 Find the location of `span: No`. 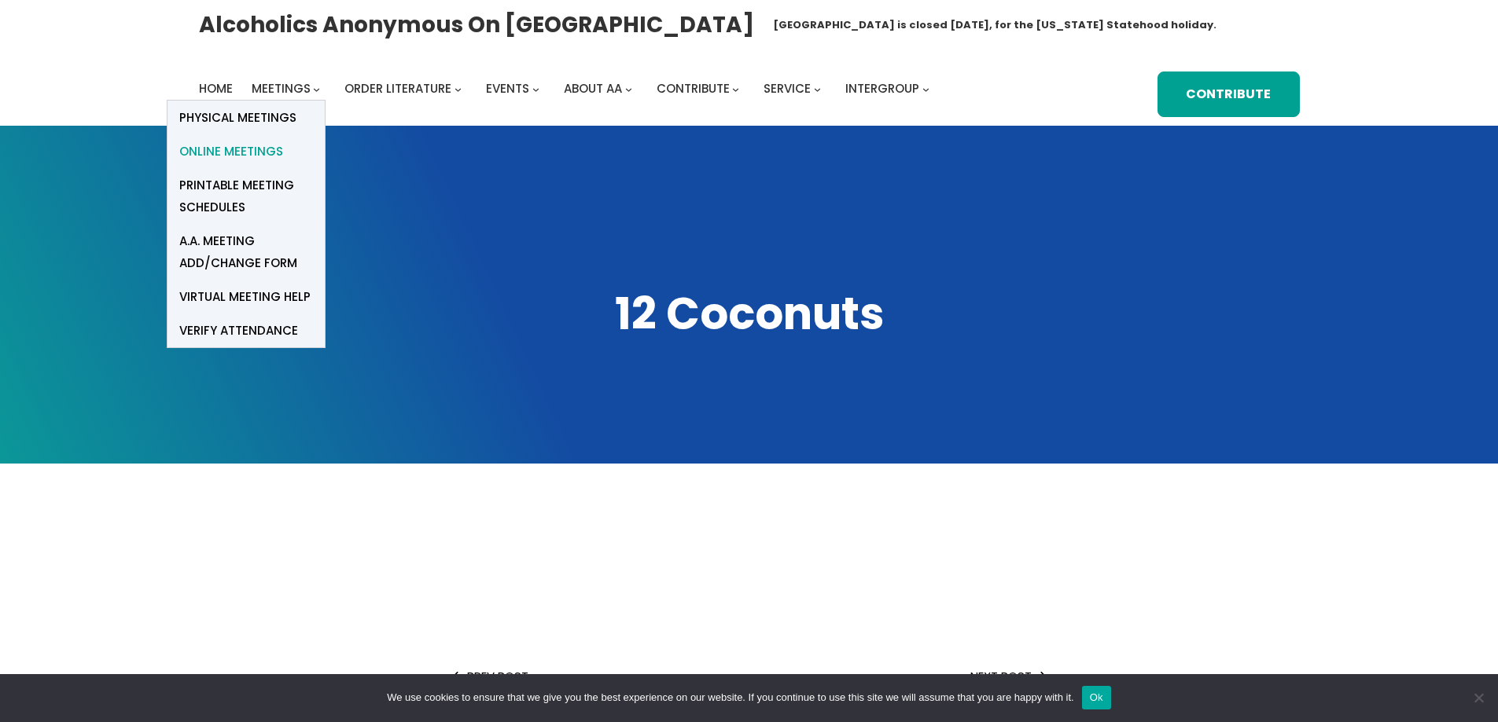

span: No is located at coordinates (1478, 698).